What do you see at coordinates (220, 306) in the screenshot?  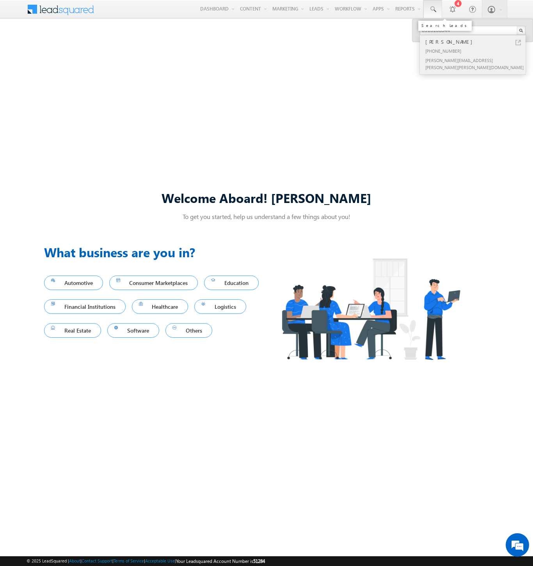 I see `span: Logistics` at bounding box center [220, 306].